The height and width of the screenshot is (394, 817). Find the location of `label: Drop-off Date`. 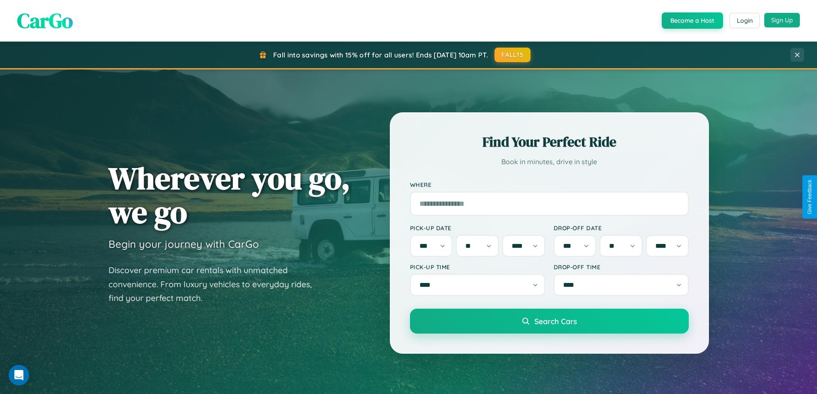

label: Drop-off Date is located at coordinates (621, 228).